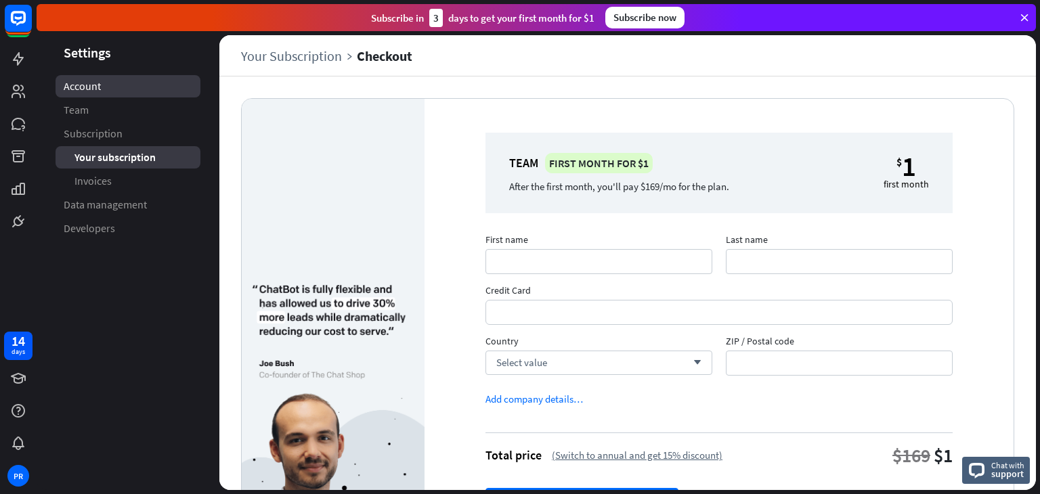 The width and height of the screenshot is (1040, 494). I want to click on a: Data management, so click(128, 205).